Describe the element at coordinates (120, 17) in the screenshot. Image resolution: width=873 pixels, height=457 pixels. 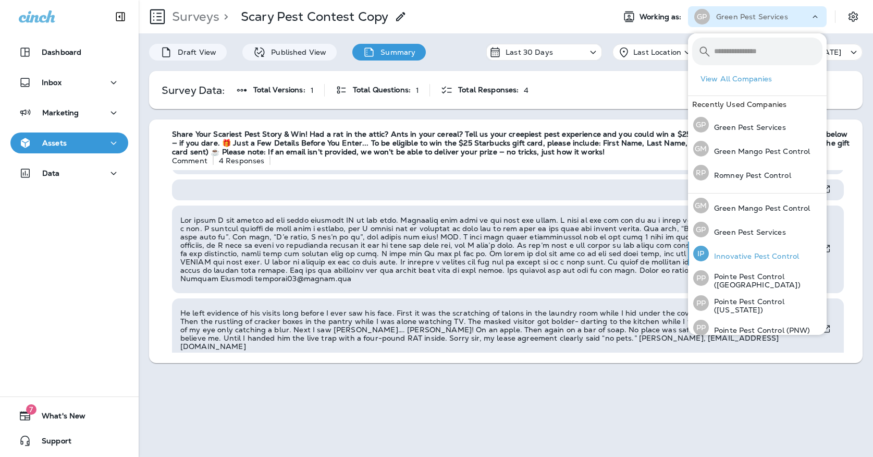
I see `button: Collapse Sidebar` at that location.